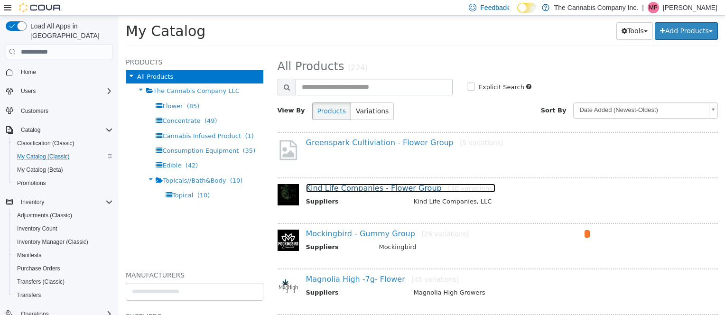 The height and width of the screenshot is (315, 725). Describe the element at coordinates (31, 183) in the screenshot. I see `a: Promotions` at that location.